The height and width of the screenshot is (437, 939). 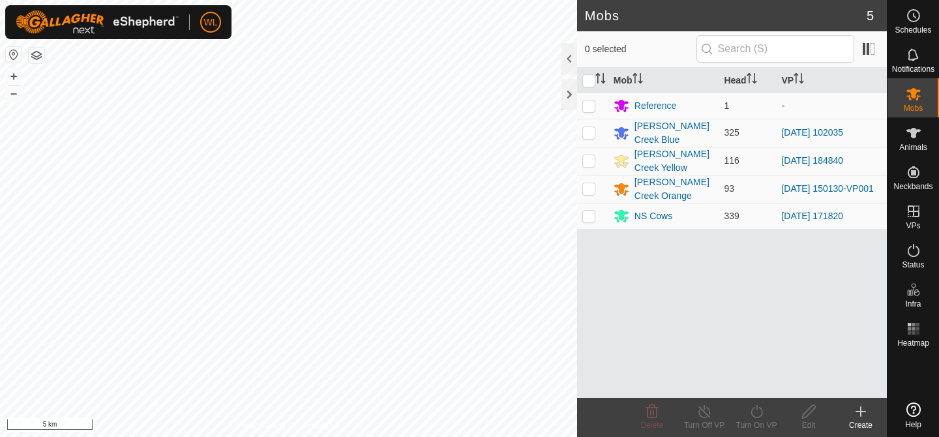 I want to click on span: Neckbands, so click(x=913, y=186).